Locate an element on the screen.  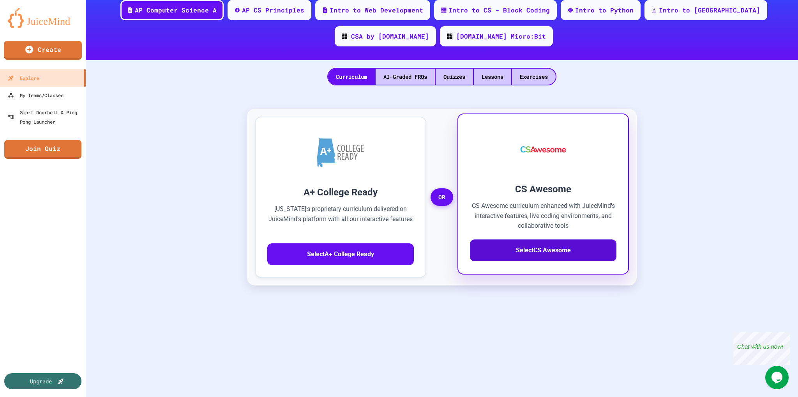
p: CS Awesome curriculum enhanced with JuiceMind's interactive features, live coding environments, a... is located at coordinates (543, 215).